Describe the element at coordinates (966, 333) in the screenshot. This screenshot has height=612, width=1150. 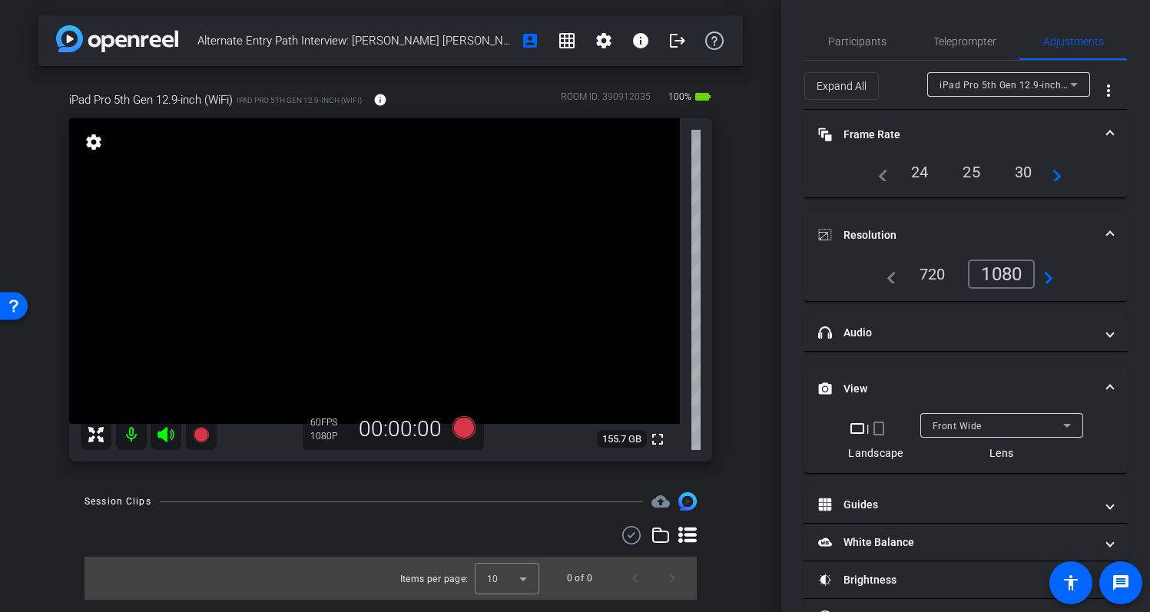
I see `mat-expansion-panel-header: Audio` at that location.